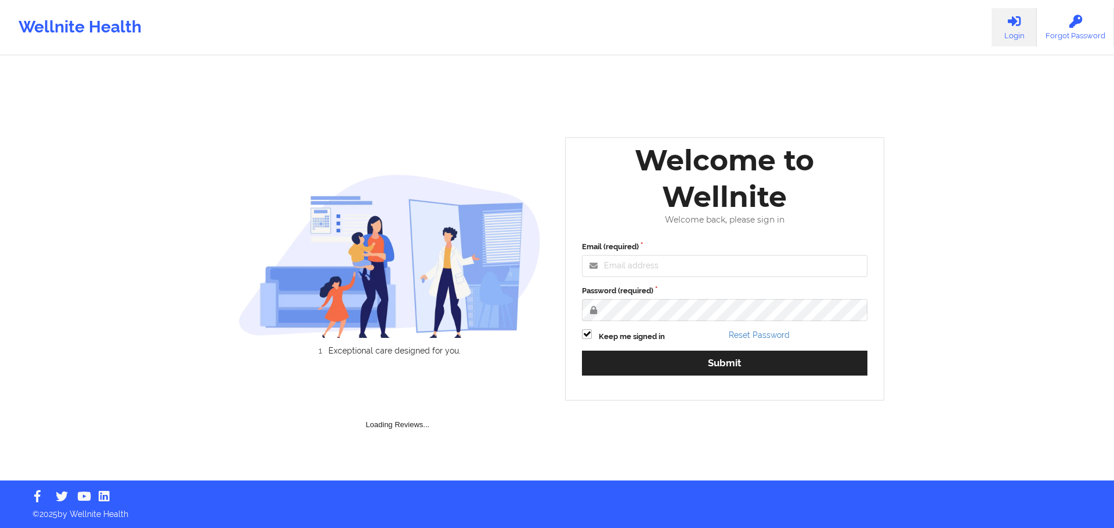 The width and height of the screenshot is (1114, 528). I want to click on img: wellnite-auth-hero_200.c722682e.png, so click(390, 256).